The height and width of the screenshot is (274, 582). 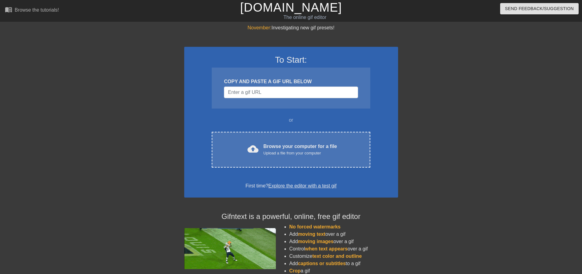 What do you see at coordinates (337, 256) in the screenshot?
I see `span: text color and outline` at bounding box center [337, 256].